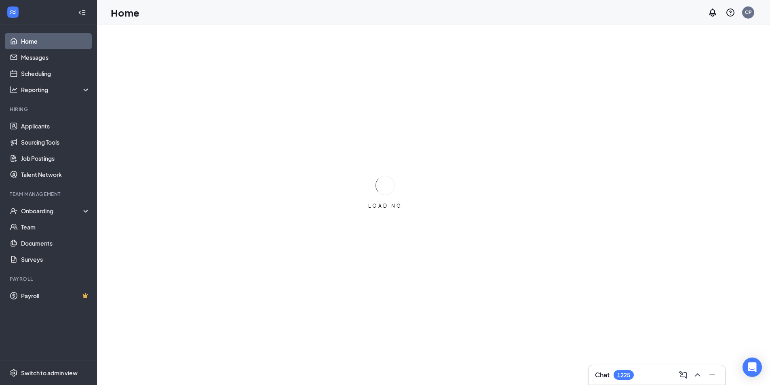 This screenshot has height=385, width=770. I want to click on a: Applicants, so click(55, 126).